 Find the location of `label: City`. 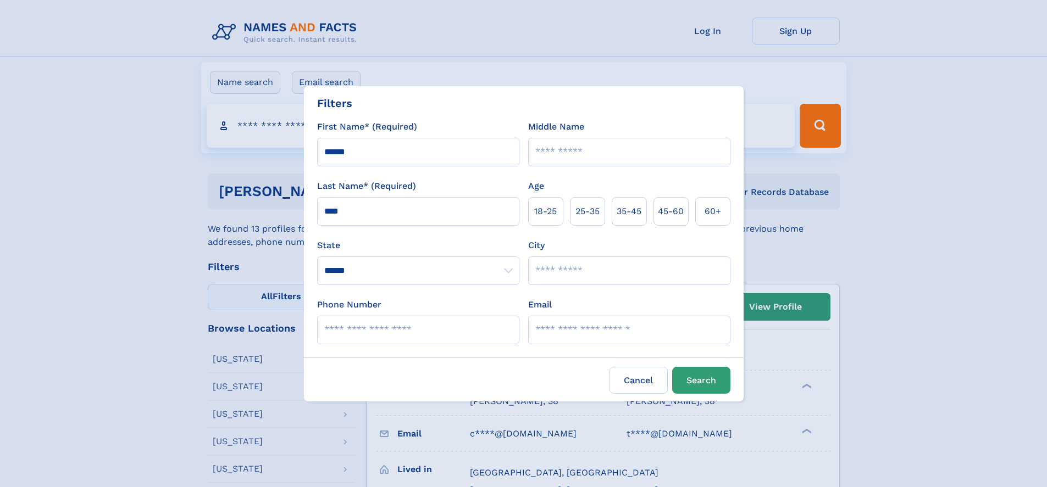

label: City is located at coordinates (536, 246).